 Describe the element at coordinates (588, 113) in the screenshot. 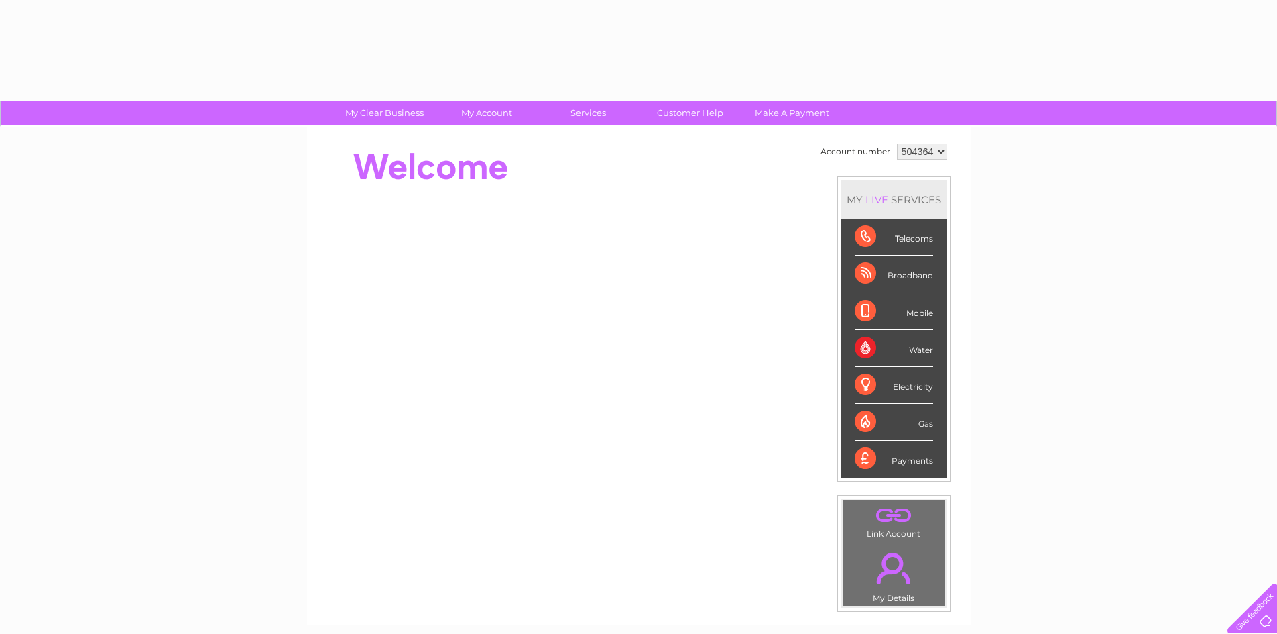

I see `a: Services` at that location.